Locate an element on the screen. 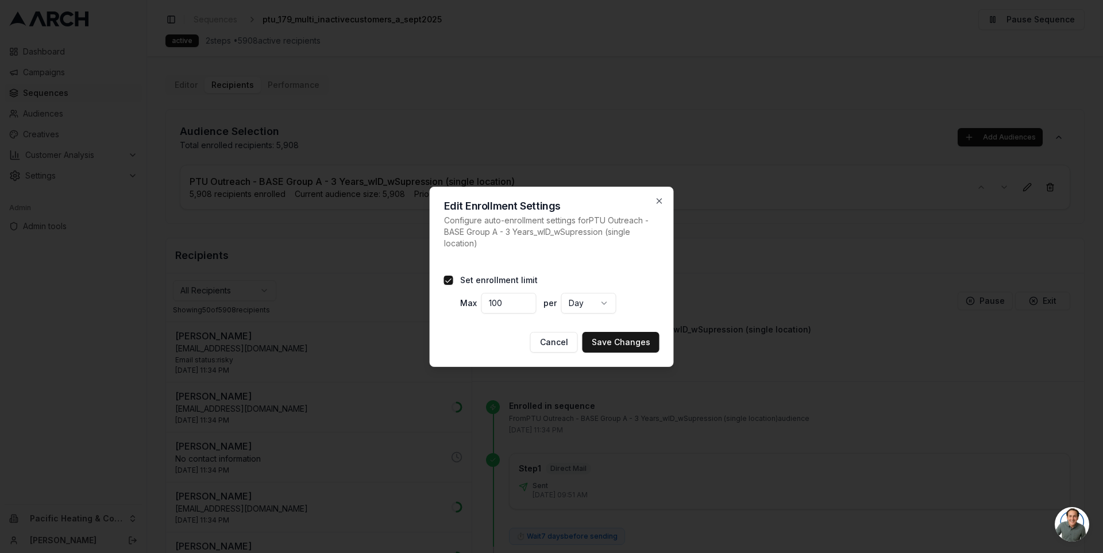  p: Configure auto-enrollment settings for PTU Outreach - BASE Group A - 3 Years_wID_wSupression (sin... is located at coordinates (552, 232).